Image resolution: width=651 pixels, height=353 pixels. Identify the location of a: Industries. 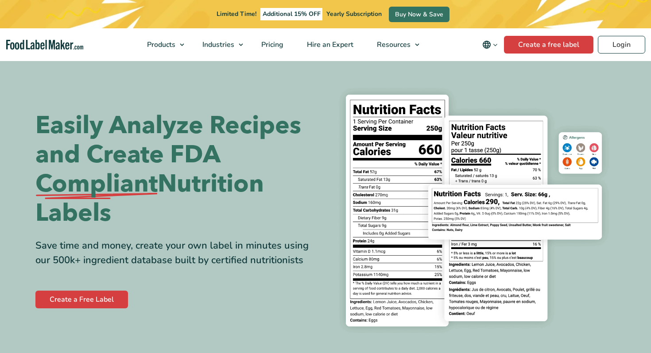
(219, 45).